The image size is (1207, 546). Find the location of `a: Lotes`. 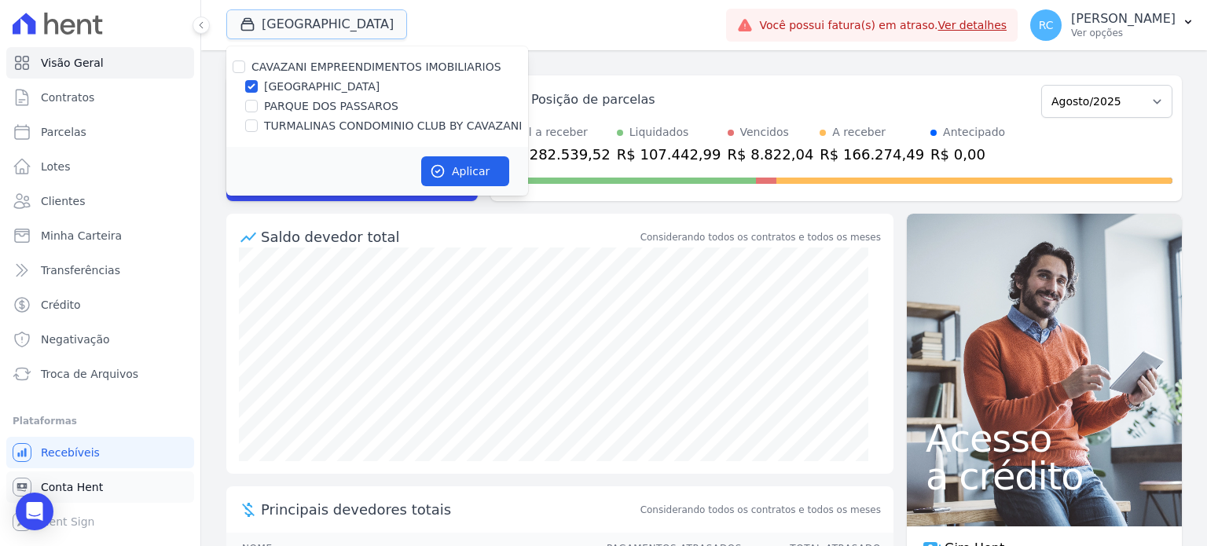

a: Lotes is located at coordinates (100, 167).